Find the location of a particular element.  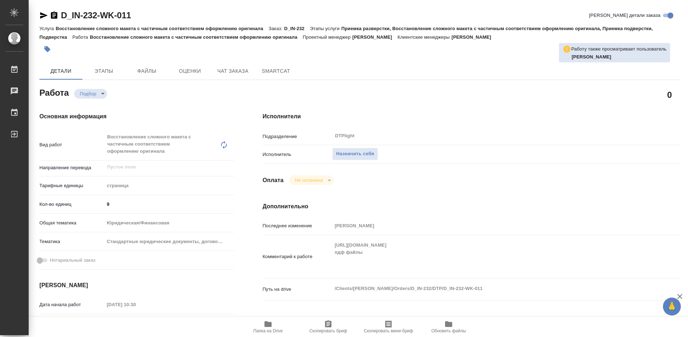

span: Папка на Drive is located at coordinates (268, 331).